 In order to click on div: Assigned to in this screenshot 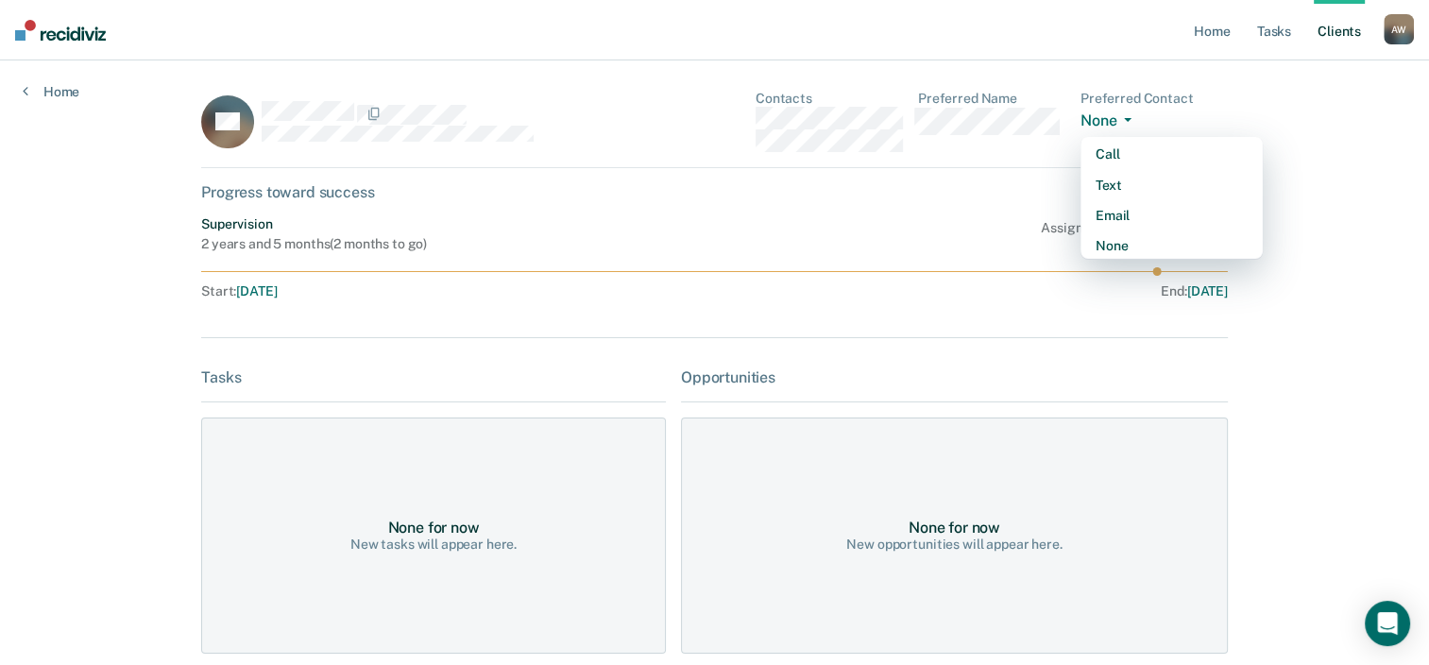, I will do `click(1134, 234)`.